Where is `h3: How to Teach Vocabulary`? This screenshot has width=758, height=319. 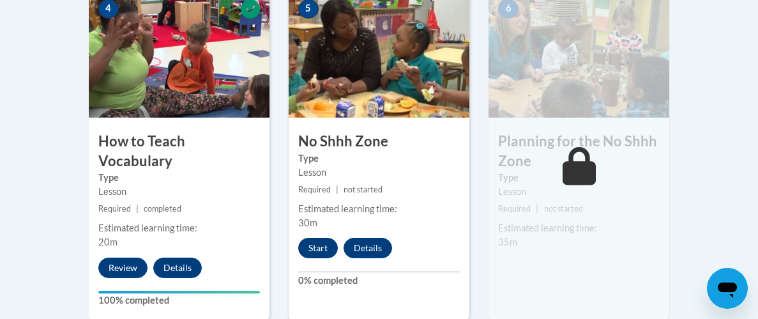 h3: How to Teach Vocabulary is located at coordinates (179, 151).